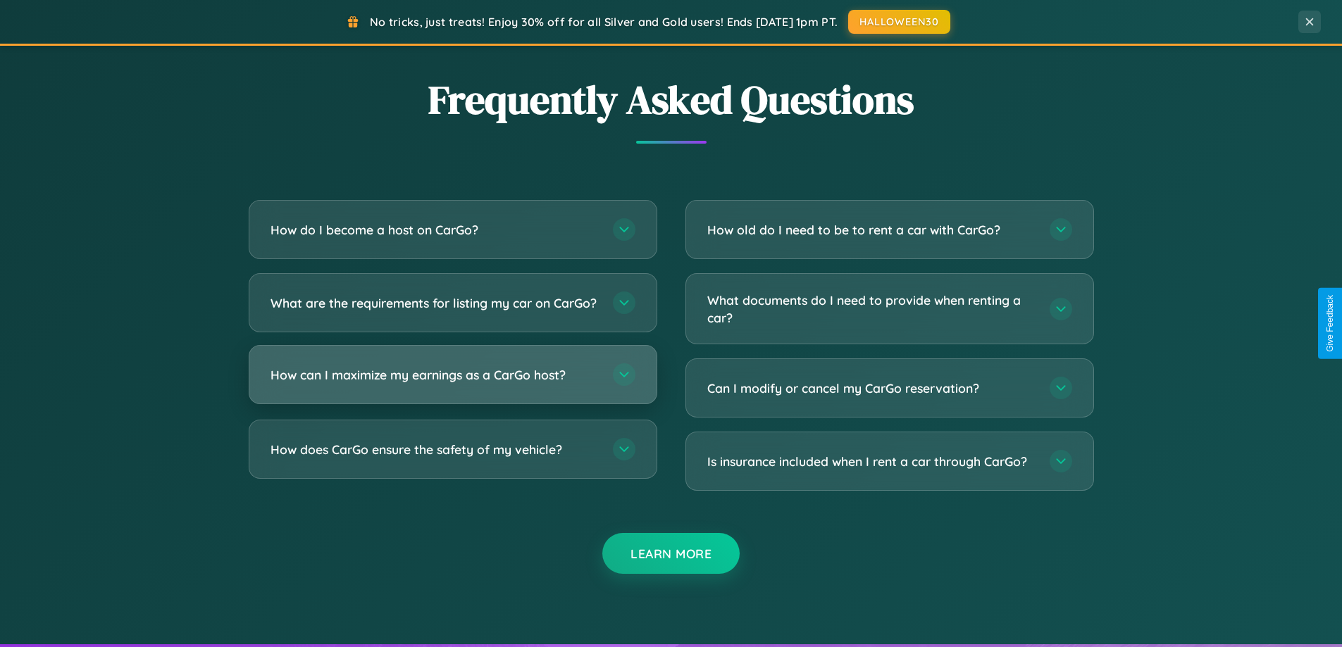 Image resolution: width=1342 pixels, height=647 pixels. What do you see at coordinates (871, 388) in the screenshot?
I see `h3: Can I modify or cancel my CarGo reservation?` at bounding box center [871, 388].